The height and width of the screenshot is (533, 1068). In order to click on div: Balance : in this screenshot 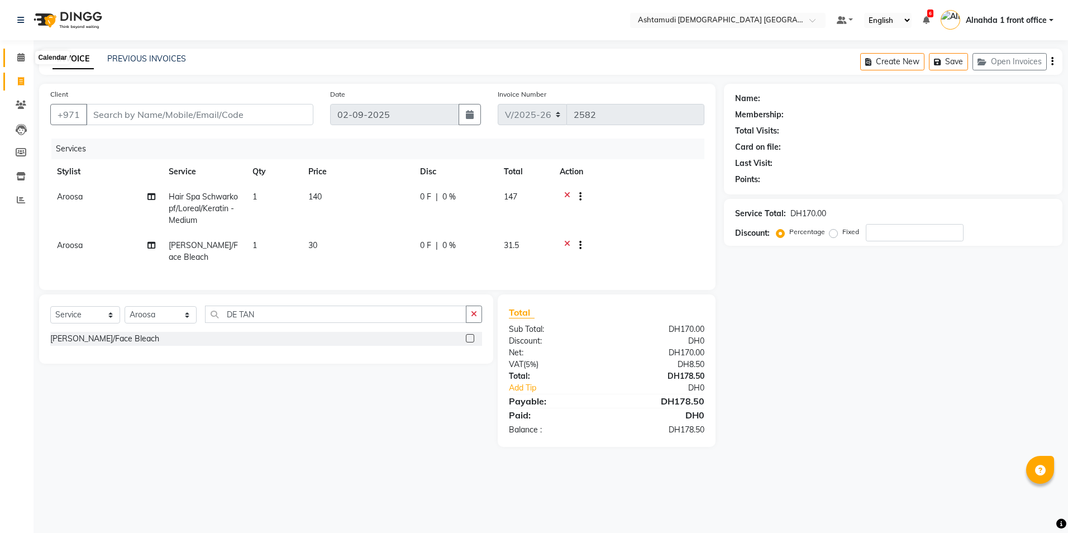, I will do `click(553, 429)`.